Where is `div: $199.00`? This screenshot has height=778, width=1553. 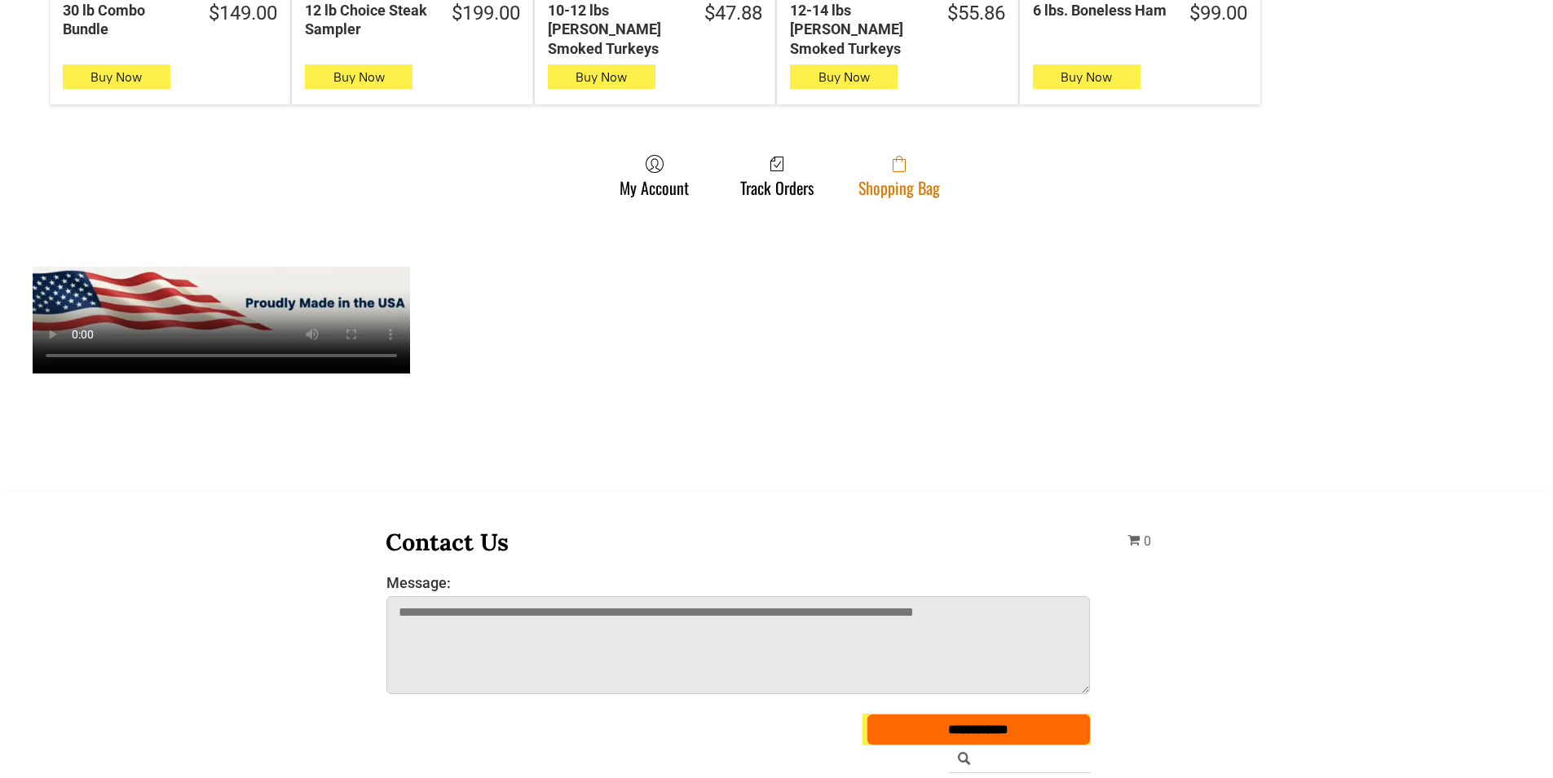 div: $199.00 is located at coordinates (486, 13).